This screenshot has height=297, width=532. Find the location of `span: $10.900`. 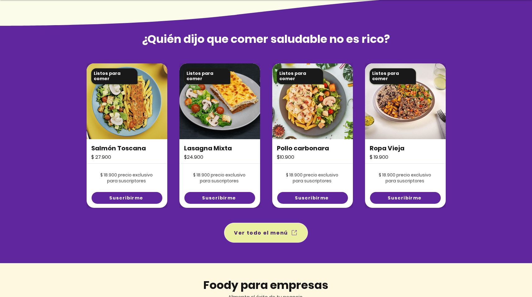

span: $10.900 is located at coordinates (286, 157).